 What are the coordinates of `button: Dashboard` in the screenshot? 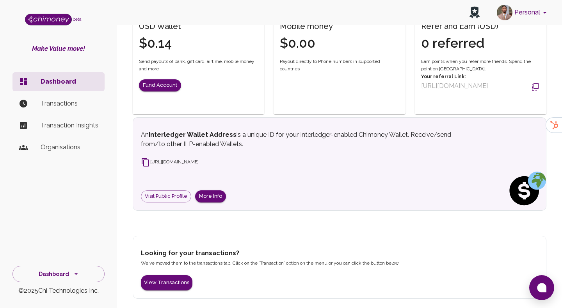 It's located at (59, 274).